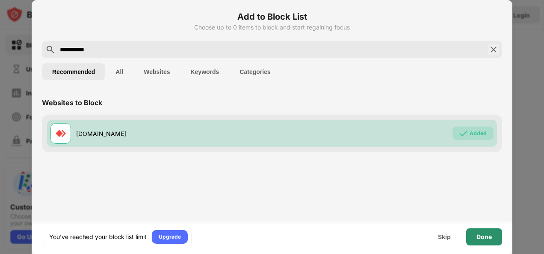 This screenshot has width=544, height=254. What do you see at coordinates (156, 72) in the screenshot?
I see `button: Websites` at bounding box center [156, 72].